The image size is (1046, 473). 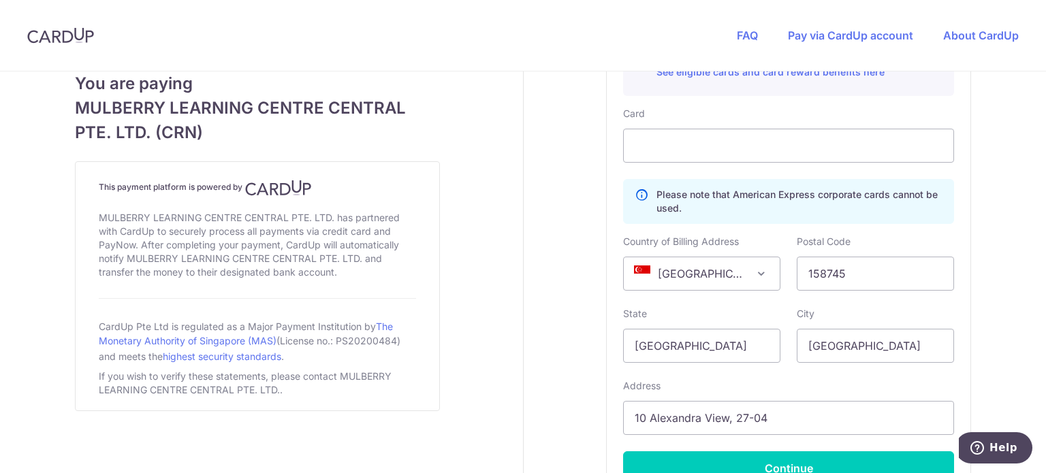 What do you see at coordinates (257, 383) in the screenshot?
I see `div: If you wish to verify these statements, please contact MULBERRY LEARNING CENTRE CENTRAL PTE. LTD..` at bounding box center [257, 383].